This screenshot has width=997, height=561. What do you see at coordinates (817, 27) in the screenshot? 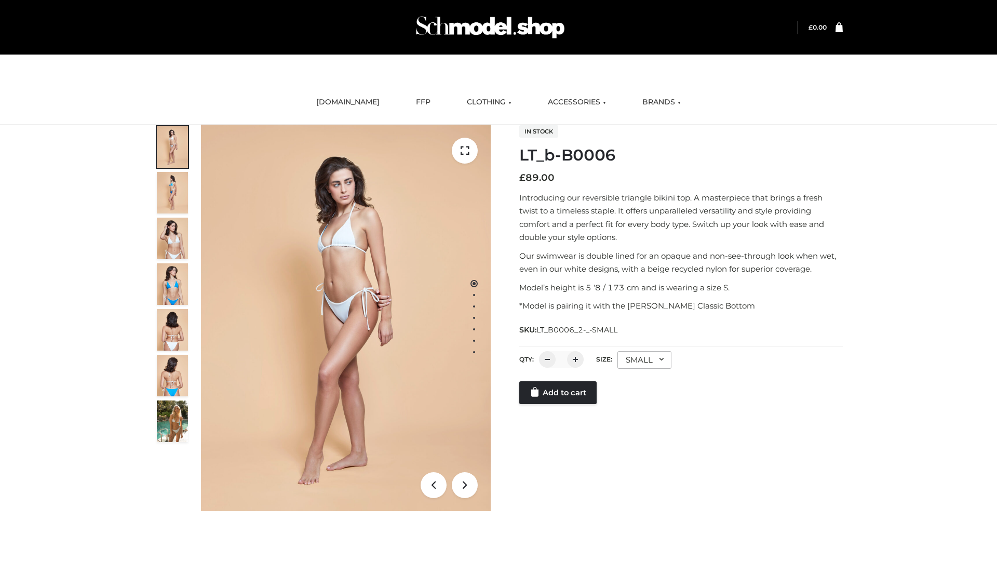
I see `bdi: 0.00` at bounding box center [817, 27].